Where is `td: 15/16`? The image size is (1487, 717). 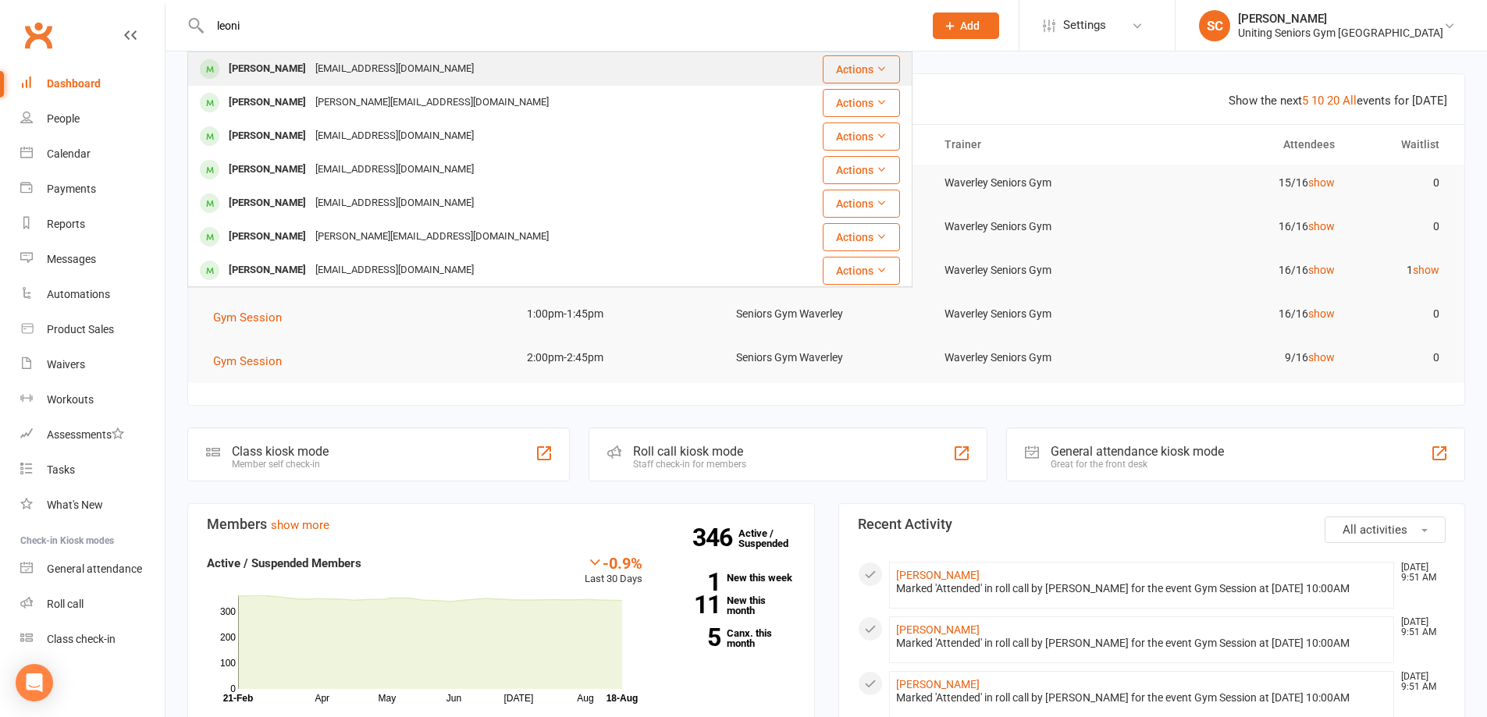 td: 15/16 is located at coordinates (1244, 183).